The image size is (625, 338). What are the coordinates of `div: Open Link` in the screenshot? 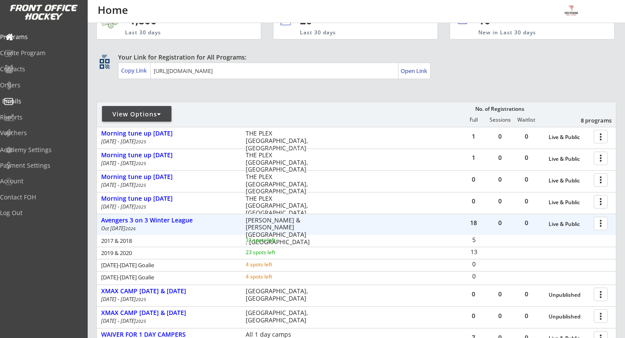 It's located at (414, 71).